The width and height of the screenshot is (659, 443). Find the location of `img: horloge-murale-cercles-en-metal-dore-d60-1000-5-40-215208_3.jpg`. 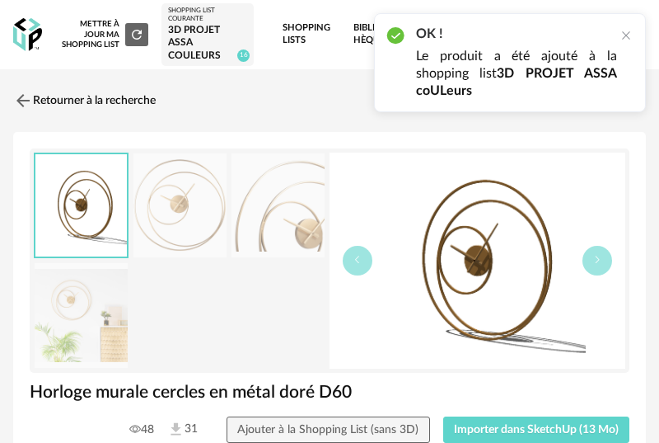

img: horloge-murale-cercles-en-metal-dore-d60-1000-5-40-215208_3.jpg is located at coordinates (278, 205).